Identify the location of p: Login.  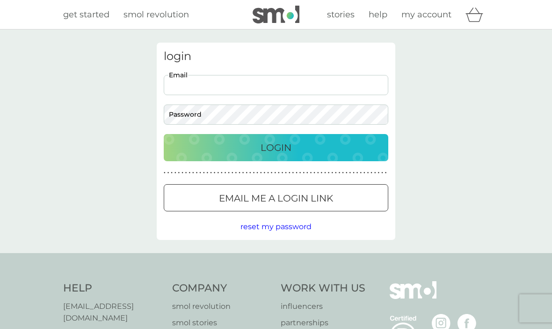
(276, 147).